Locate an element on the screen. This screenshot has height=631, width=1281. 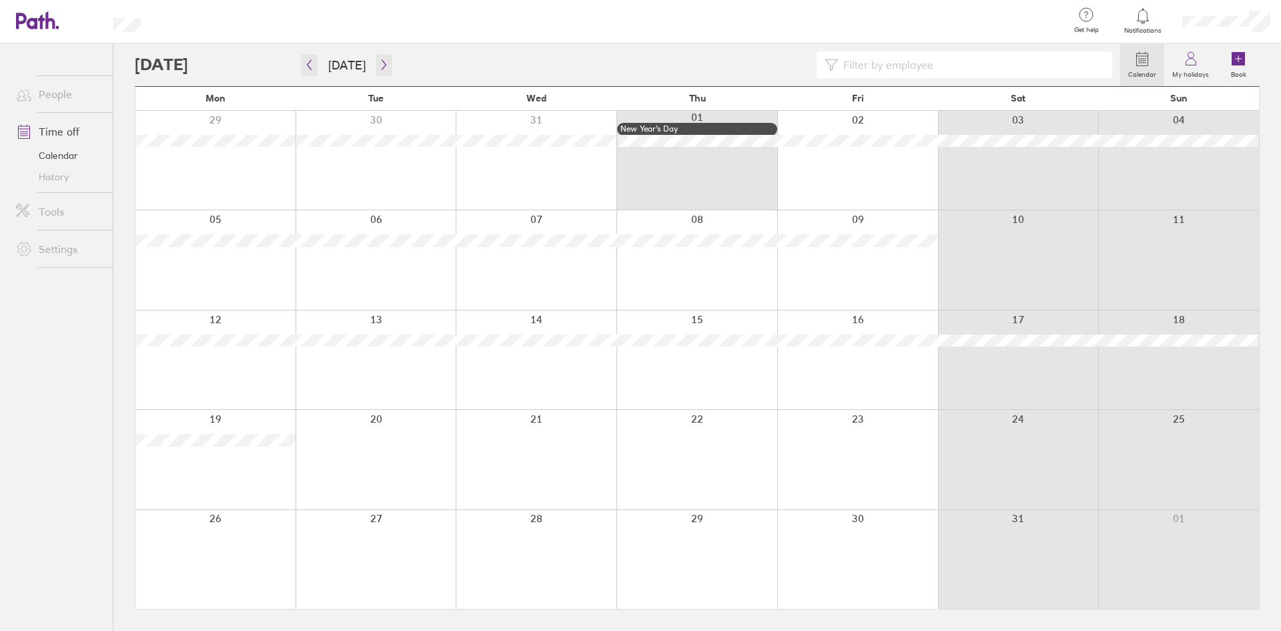
div: New Year’s Day is located at coordinates (697, 129).